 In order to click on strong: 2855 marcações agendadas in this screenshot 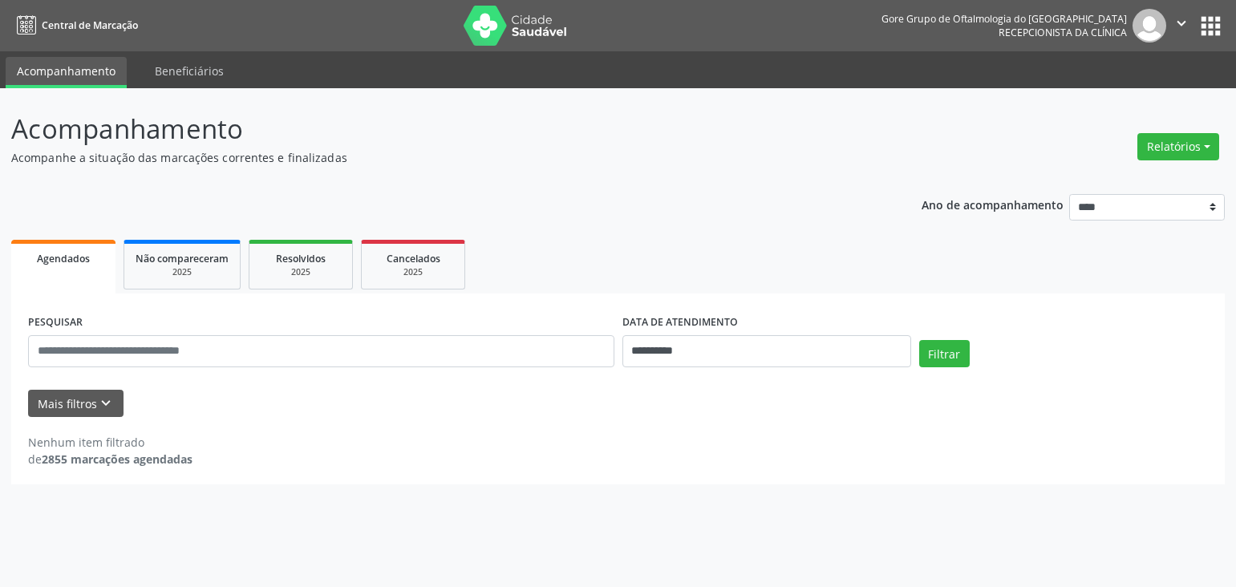, I will do `click(117, 459)`.